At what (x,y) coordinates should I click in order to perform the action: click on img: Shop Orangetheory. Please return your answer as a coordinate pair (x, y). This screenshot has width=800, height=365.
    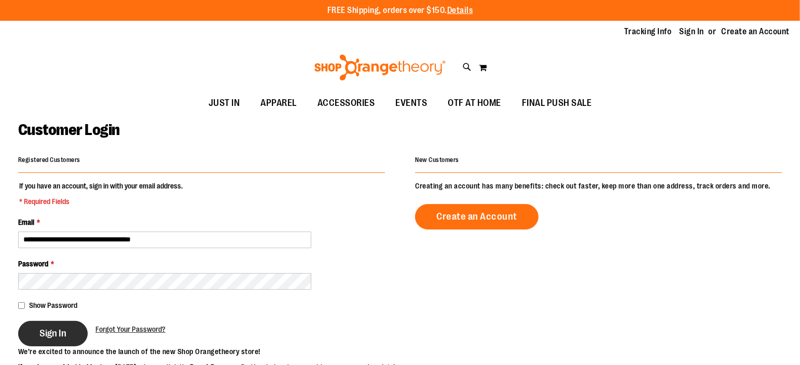
    Looking at the image, I should click on (380, 67).